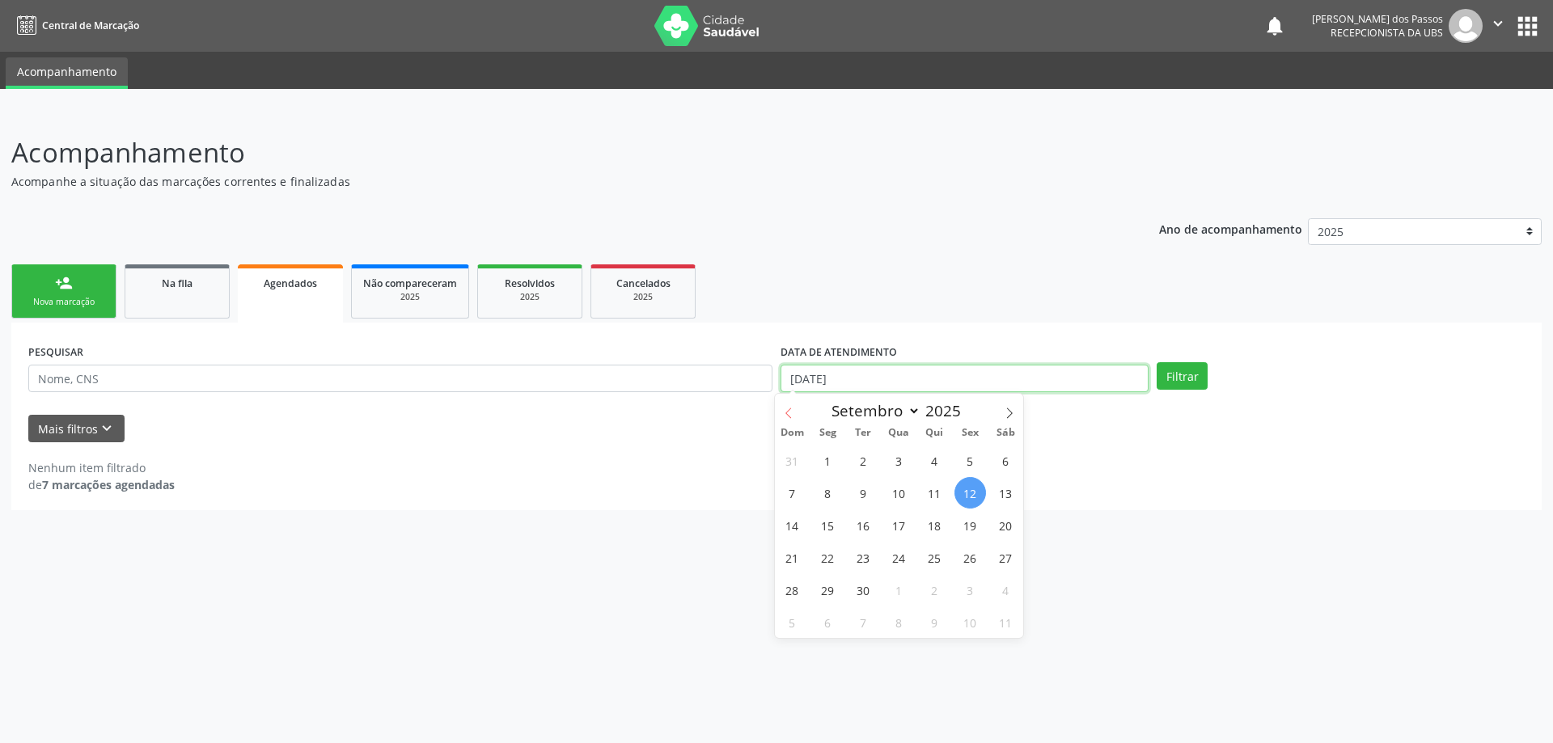 This screenshot has height=743, width=1553. I want to click on span: Setembro 23, 2025, so click(863, 557).